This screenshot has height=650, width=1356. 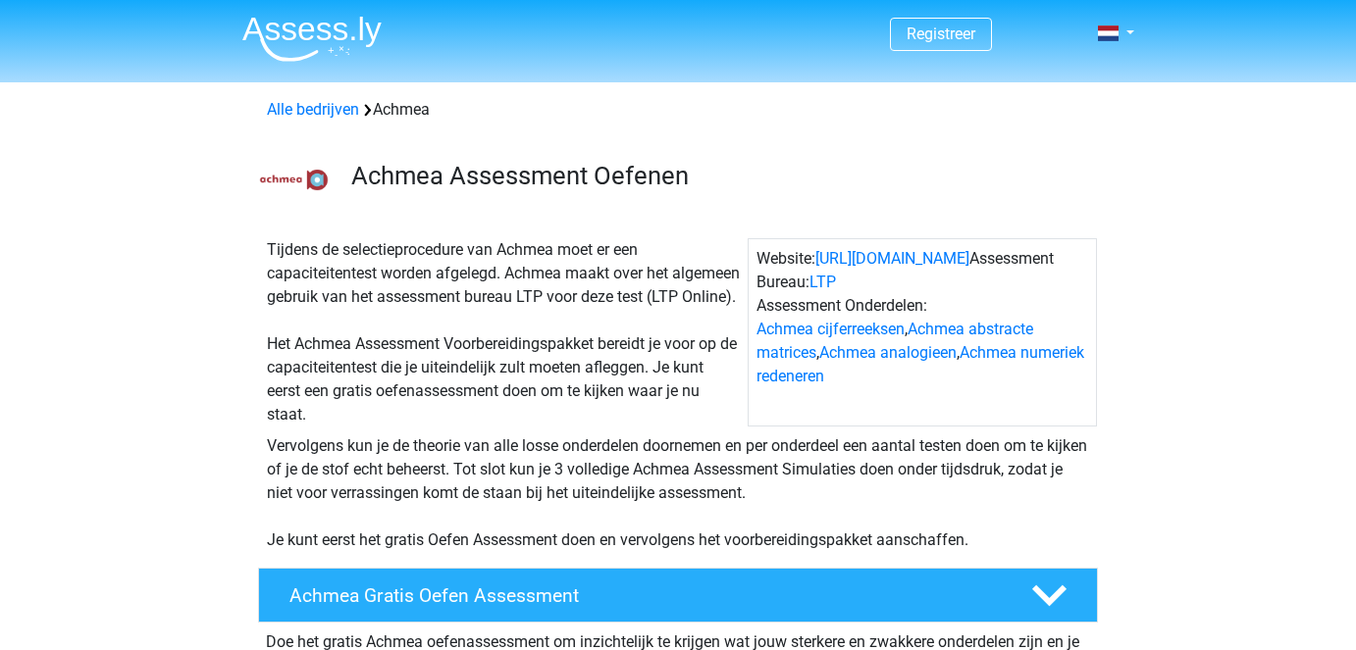 What do you see at coordinates (678, 493) in the screenshot?
I see `div: Vervolgens kun je de theorie van alle losse onderdelen doornemen en per onderdeel een aantal test...` at bounding box center [678, 493].